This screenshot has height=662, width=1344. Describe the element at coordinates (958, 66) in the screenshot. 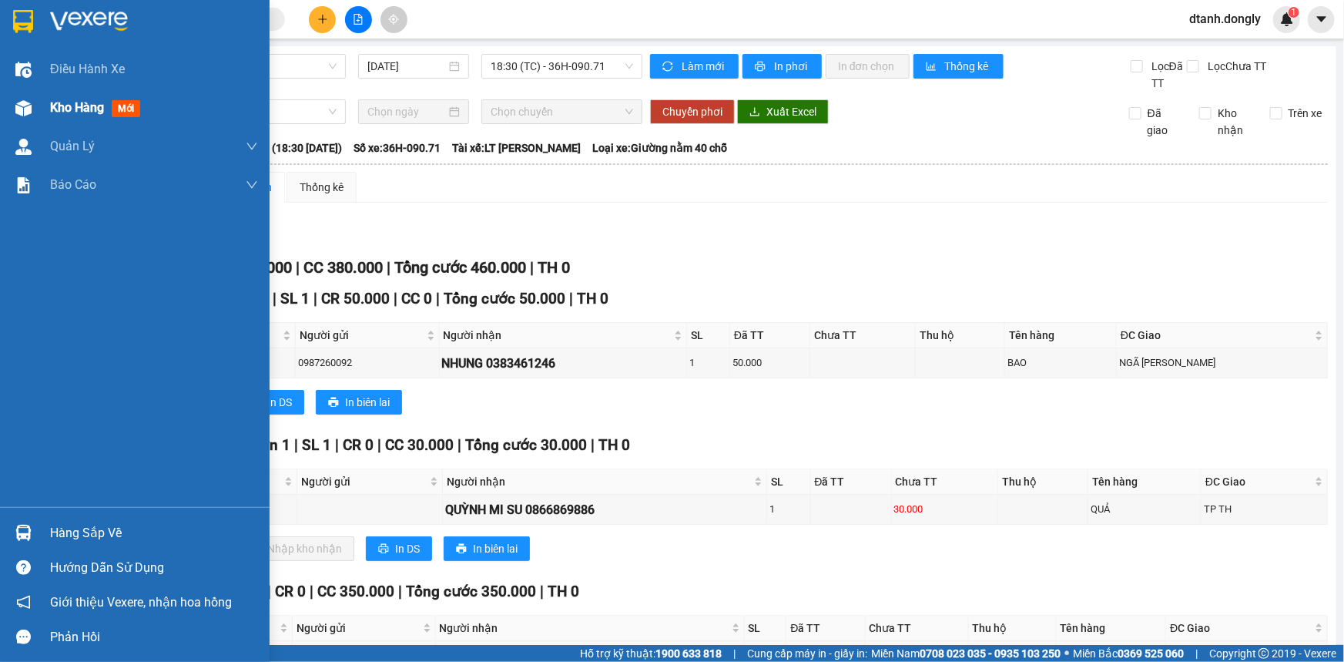

I see `button: bar-chartThống kê` at that location.